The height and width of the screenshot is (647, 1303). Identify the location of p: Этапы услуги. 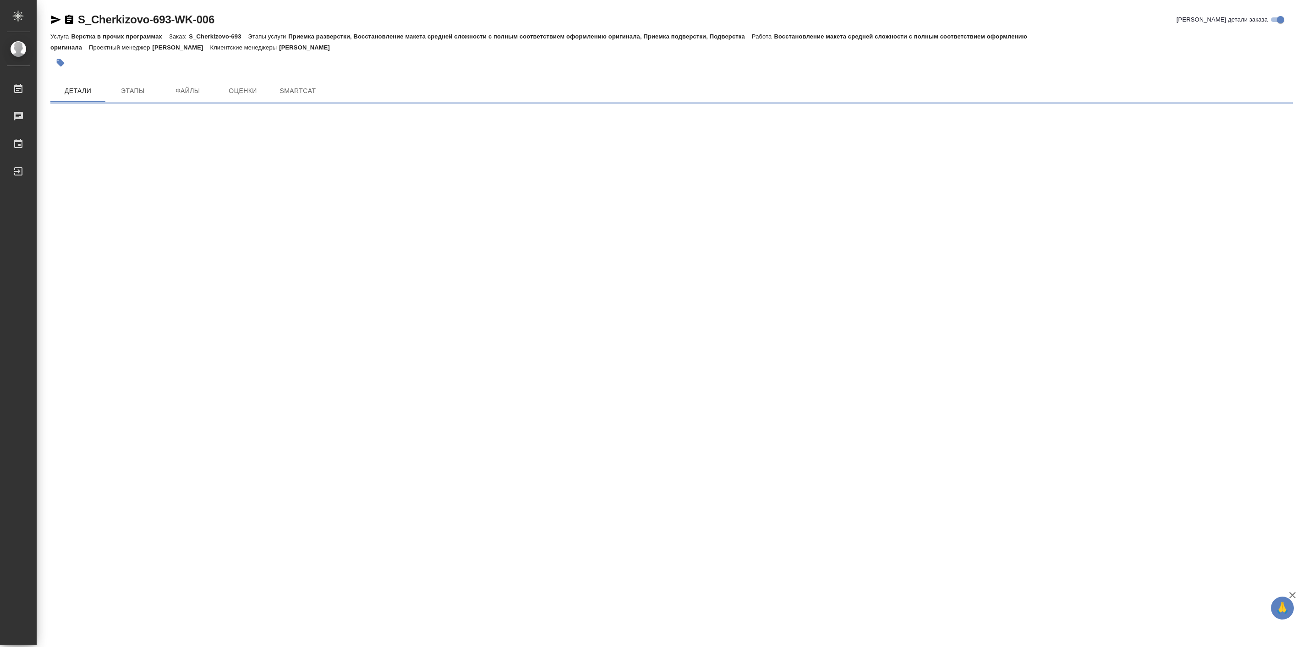
(268, 36).